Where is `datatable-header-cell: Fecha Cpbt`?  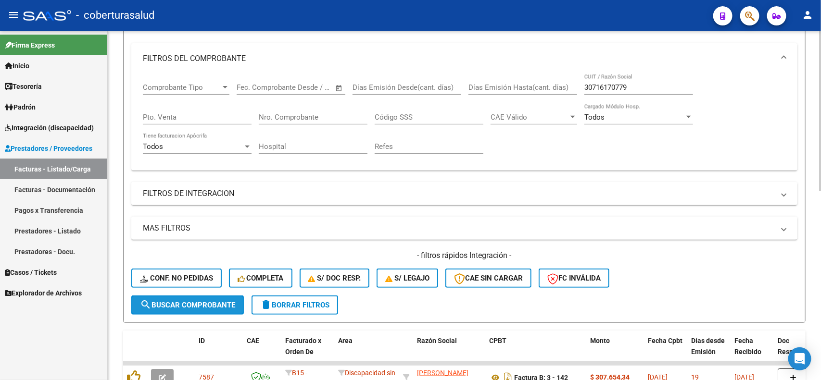
datatable-header-cell: Fecha Cpbt is located at coordinates (666, 352).